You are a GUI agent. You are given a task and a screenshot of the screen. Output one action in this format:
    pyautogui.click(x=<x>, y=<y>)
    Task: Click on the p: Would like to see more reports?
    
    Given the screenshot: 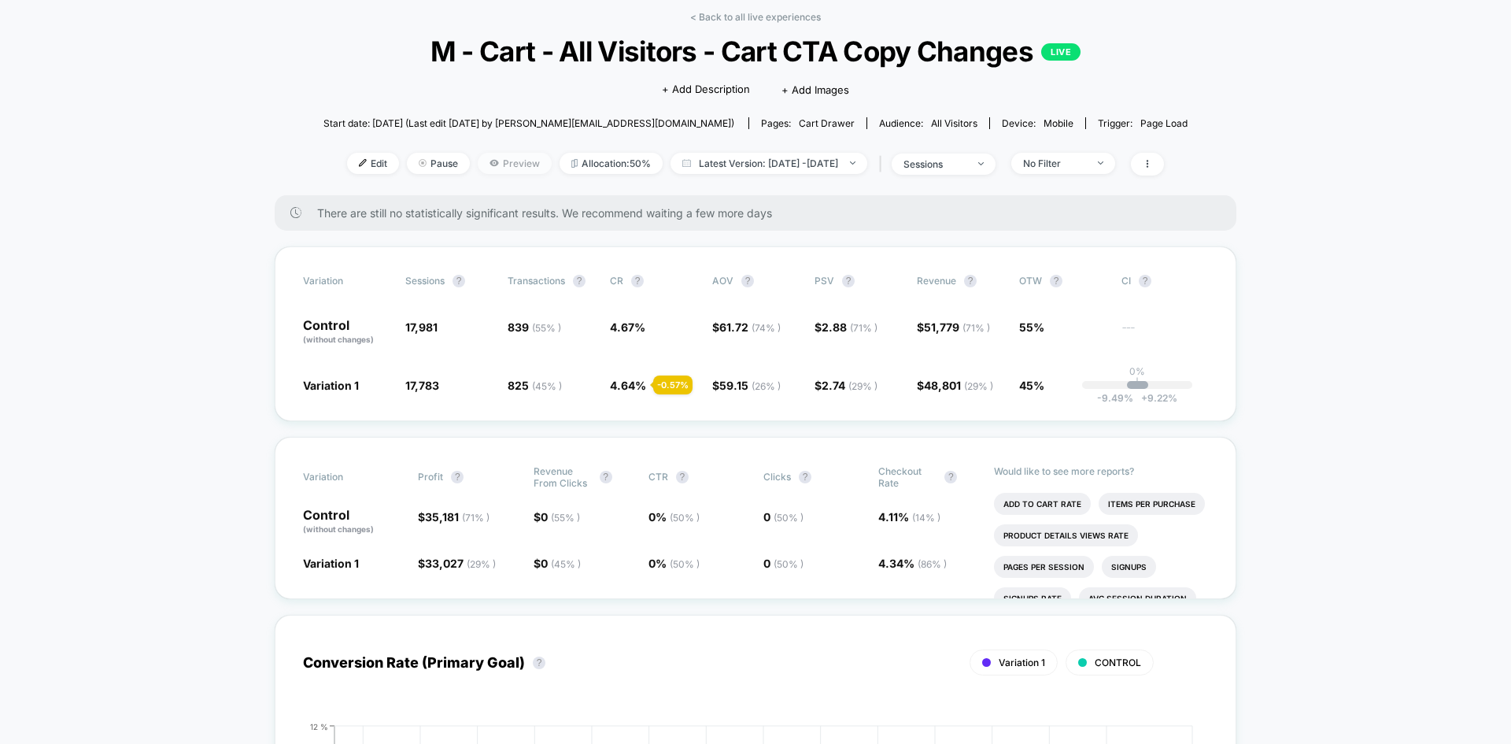 What is the action you would take?
    pyautogui.click(x=1101, y=471)
    